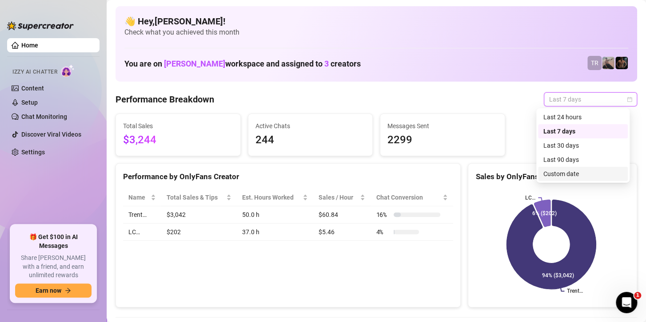 The width and height of the screenshot is (646, 322). Describe the element at coordinates (383, 215) in the screenshot. I see `span: 16 %` at that location.